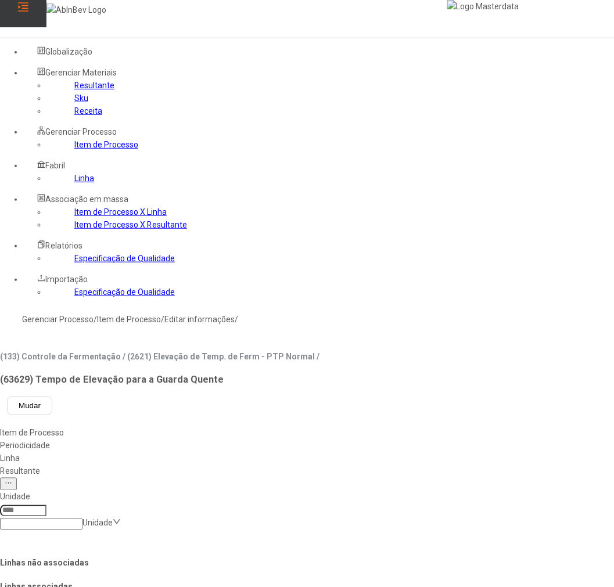 Image resolution: width=614 pixels, height=587 pixels. Describe the element at coordinates (87, 199) in the screenshot. I see `span: Associação em massa` at that location.